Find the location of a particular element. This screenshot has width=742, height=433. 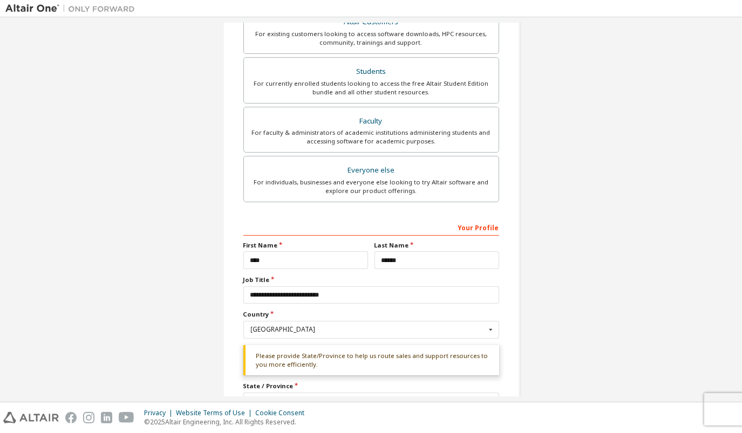

label: First Name is located at coordinates (305, 245).